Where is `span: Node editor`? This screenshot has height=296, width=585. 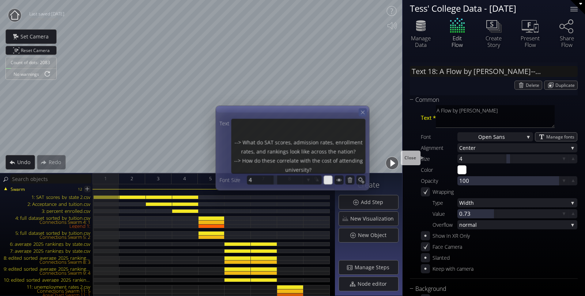 span: Node editor is located at coordinates (374, 283).